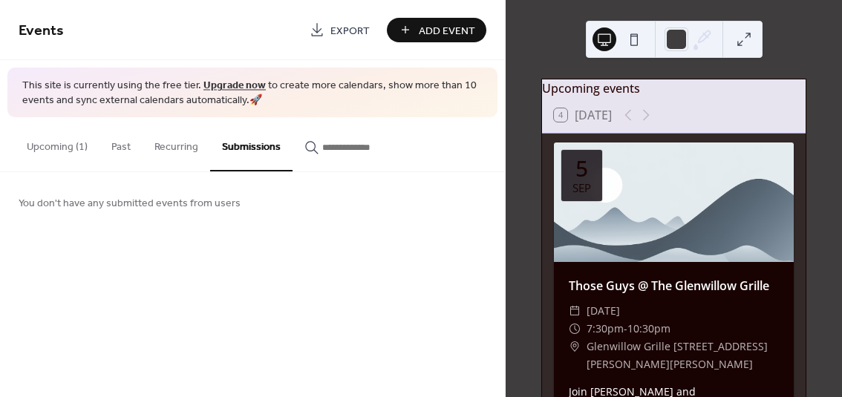 This screenshot has width=842, height=397. What do you see at coordinates (121, 143) in the screenshot?
I see `button: Past` at bounding box center [121, 143].